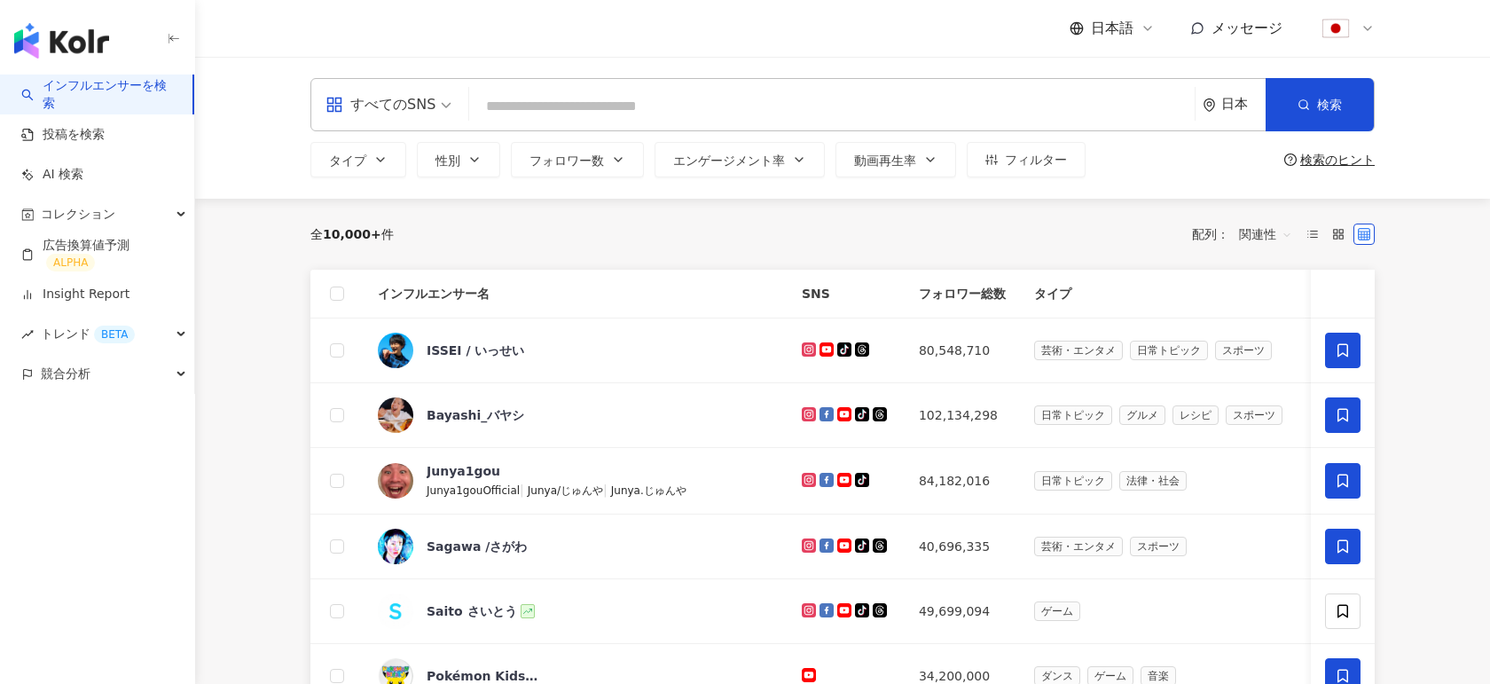  I want to click on td: 49,699,094, so click(962, 611).